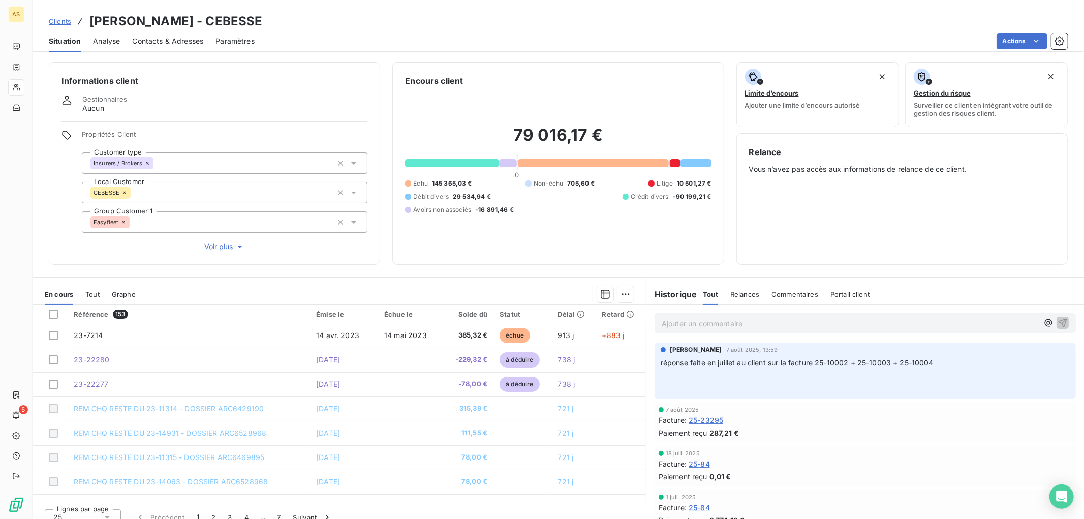 The width and height of the screenshot is (1084, 519). What do you see at coordinates (682, 409) in the screenshot?
I see `span: 7 août 2025` at bounding box center [682, 409].